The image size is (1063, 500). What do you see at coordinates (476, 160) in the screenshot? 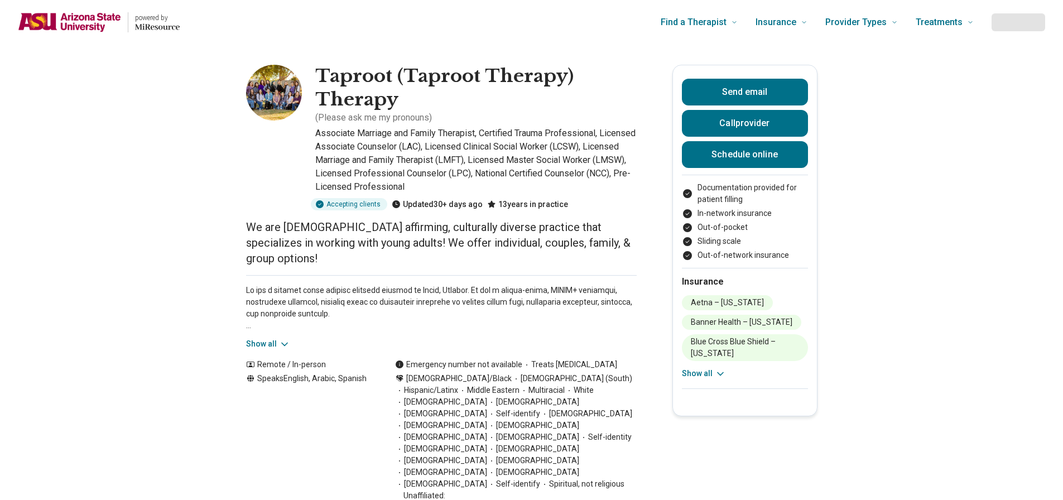
I see `p: Associate Marriage and Family Therapist, Certified Trauma Professional, Licensed Associate Counse...` at bounding box center [476, 160].